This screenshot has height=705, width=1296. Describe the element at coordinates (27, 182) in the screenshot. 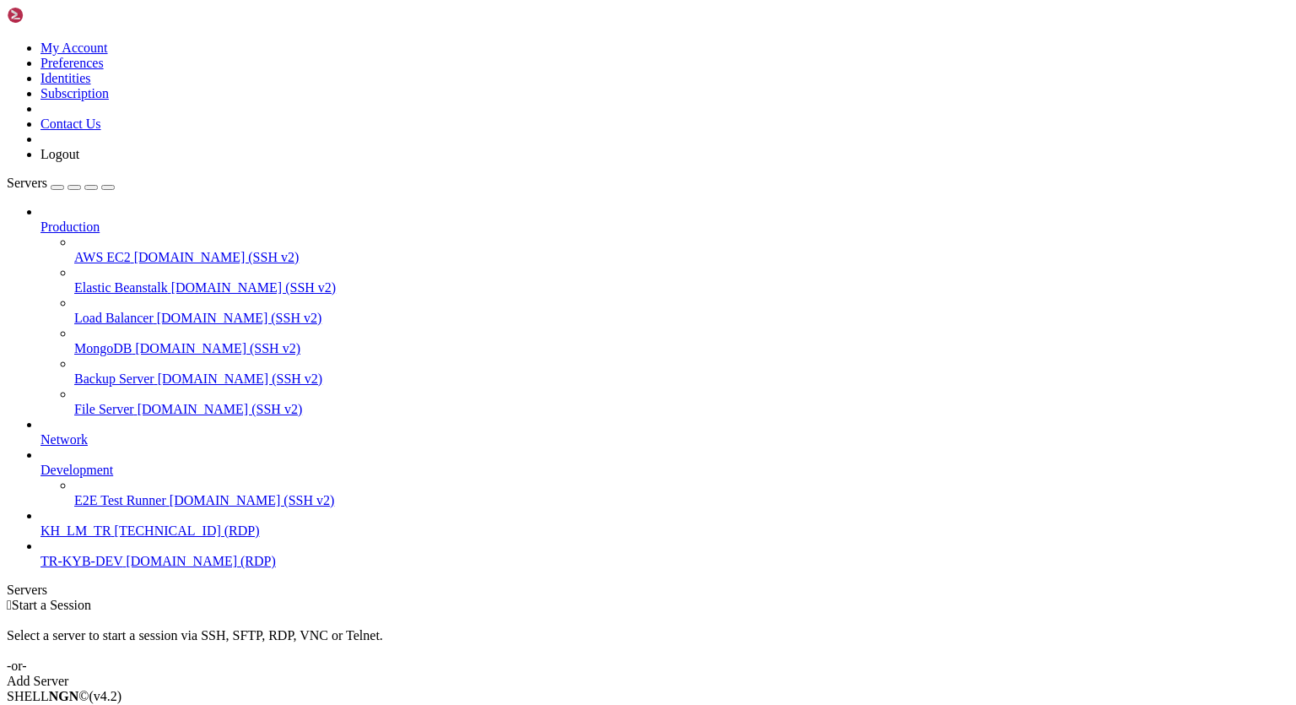

I see `span: Servers` at that location.